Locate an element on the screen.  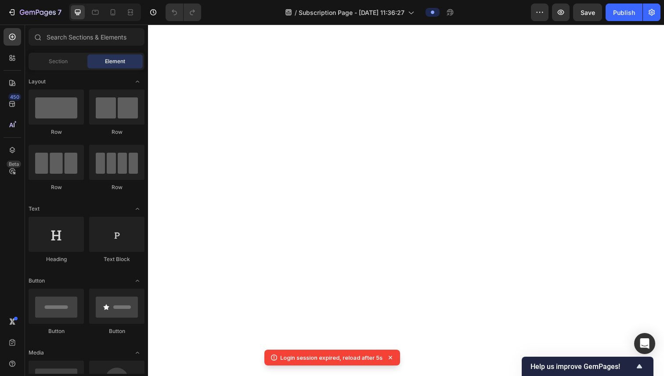
button: 7 is located at coordinates (34, 12).